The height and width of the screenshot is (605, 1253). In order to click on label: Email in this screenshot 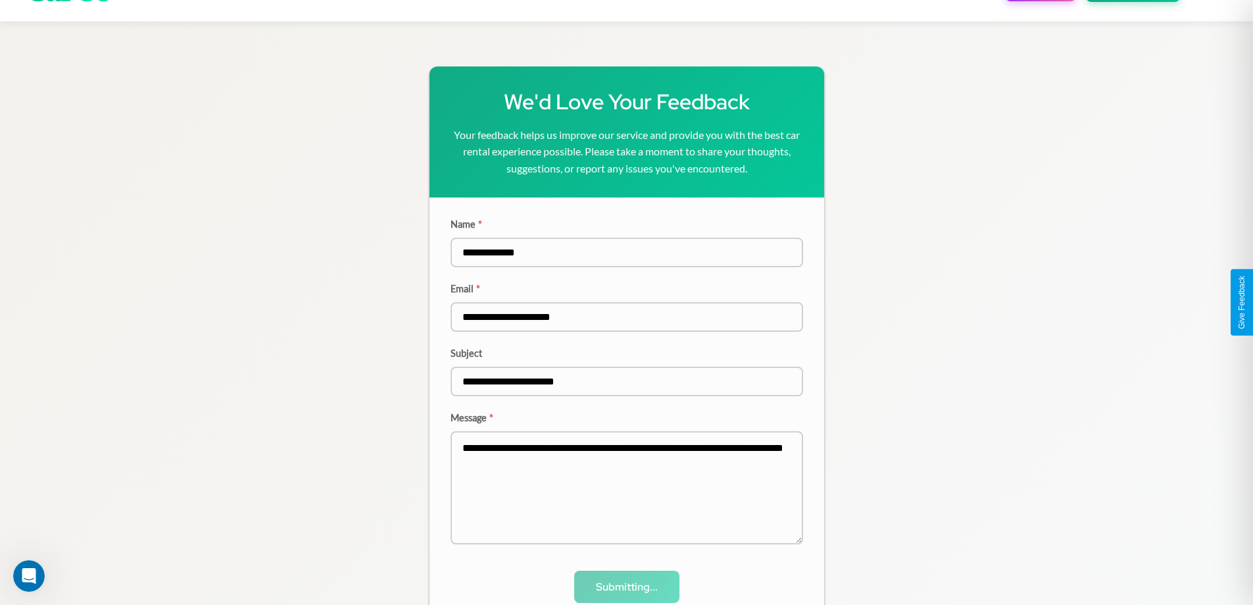, I will do `click(627, 288)`.